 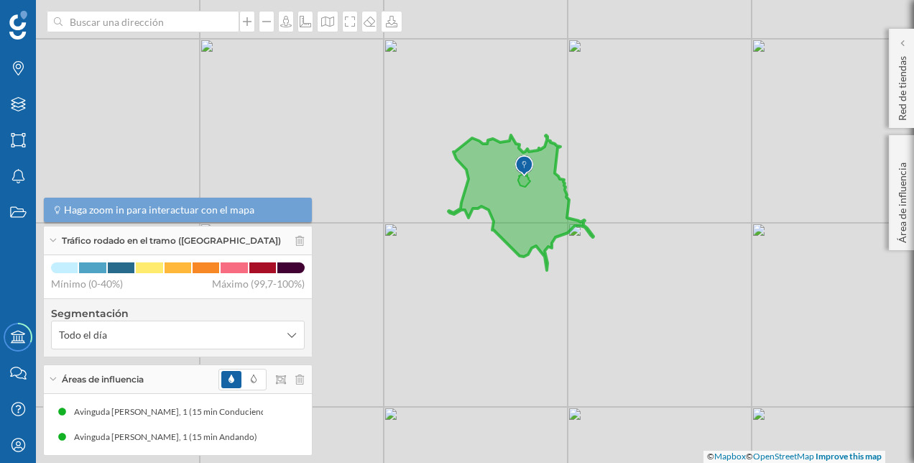 What do you see at coordinates (177, 313) in the screenshot?
I see `h4: Segmentación` at bounding box center [177, 313].